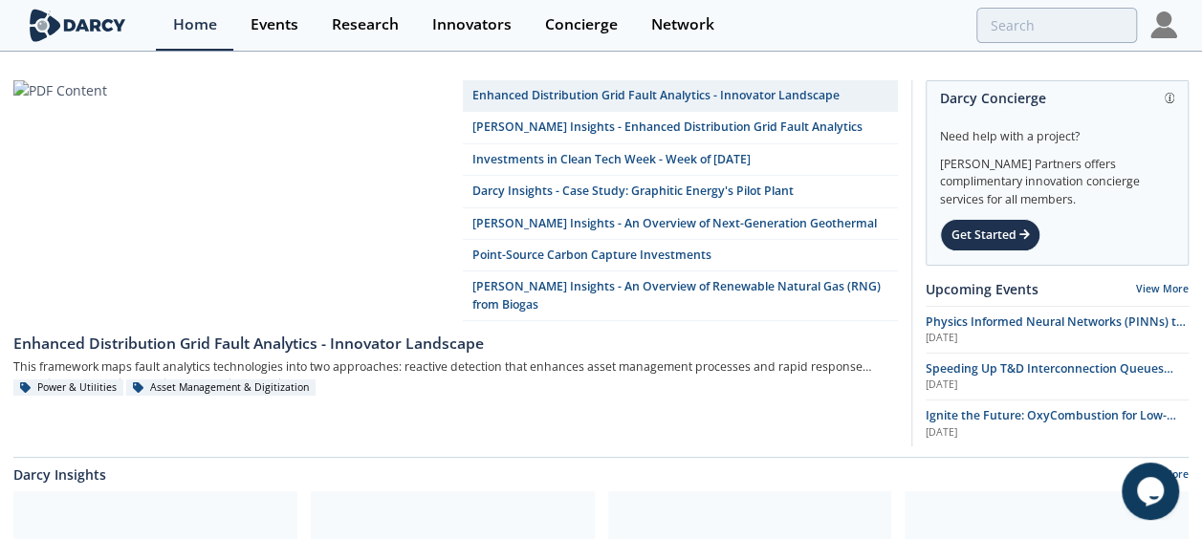 The image size is (1202, 539). What do you see at coordinates (1163, 25) in the screenshot?
I see `img: Profile` at bounding box center [1163, 25].